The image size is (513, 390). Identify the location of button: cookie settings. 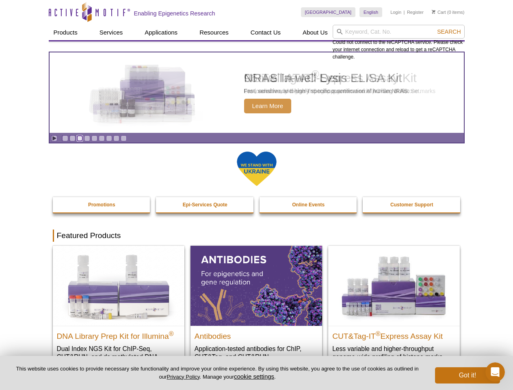
(254, 376).